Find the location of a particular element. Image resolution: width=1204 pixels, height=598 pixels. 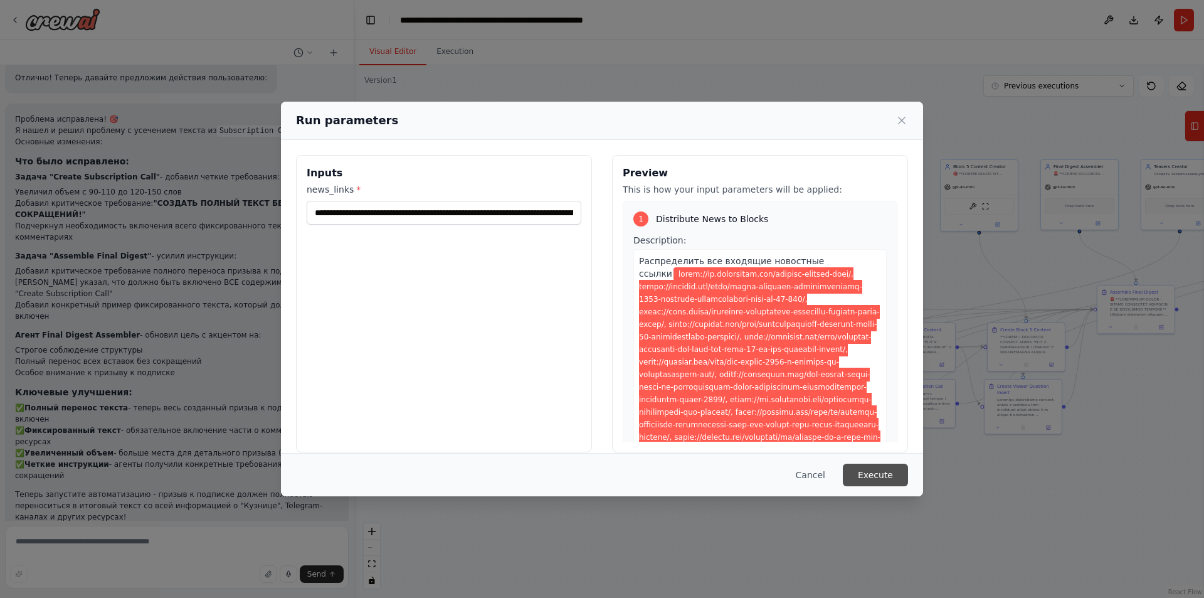

h3: Inputs is located at coordinates (444, 173).